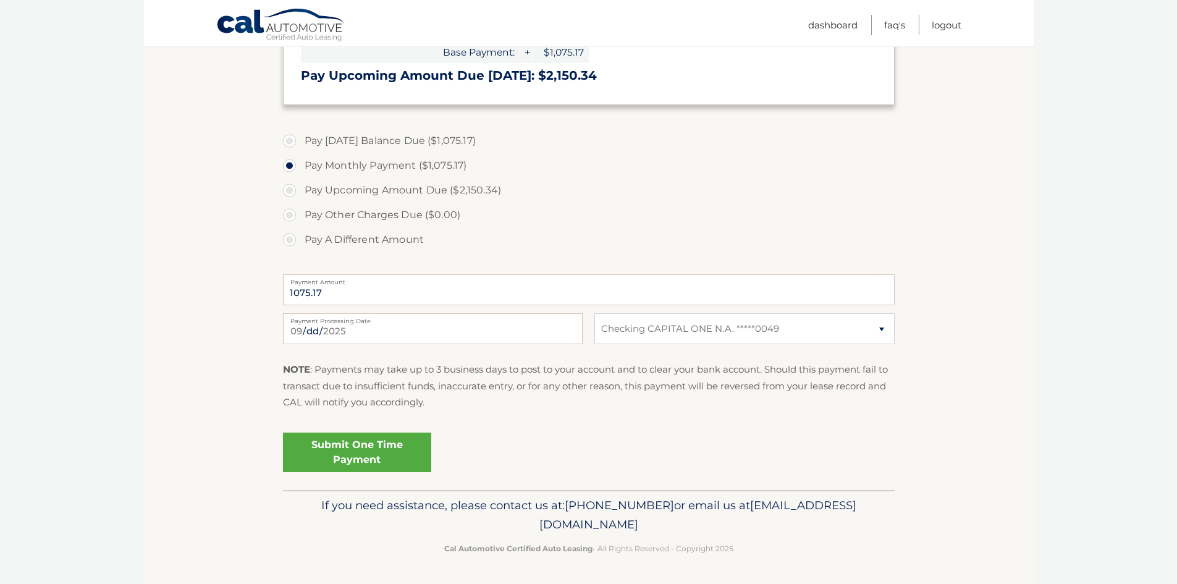  Describe the element at coordinates (589, 240) in the screenshot. I see `label: Pay A Different Amount` at that location.